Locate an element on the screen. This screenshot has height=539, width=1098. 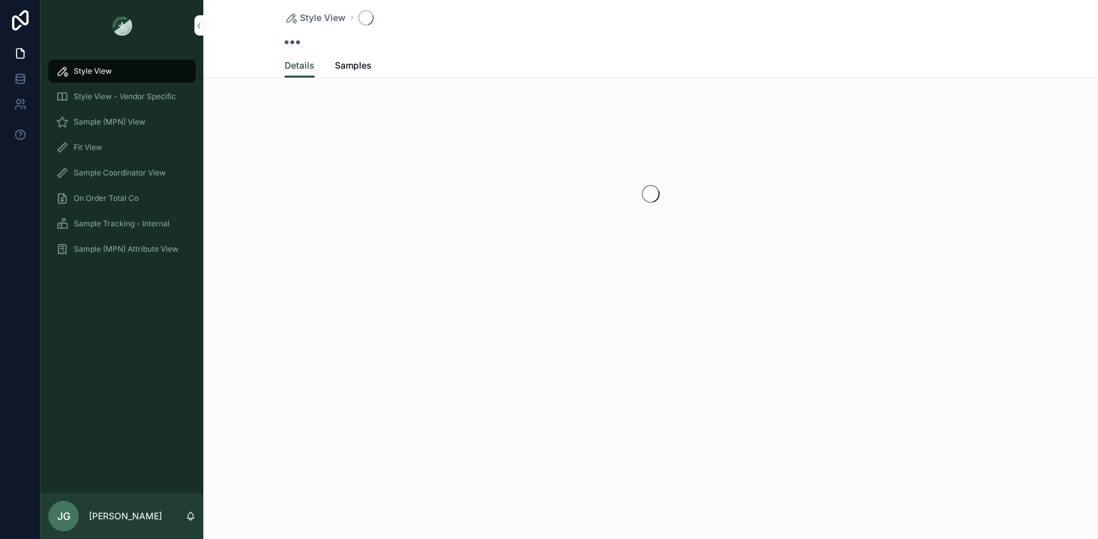
div: scrollable content is located at coordinates (122, 164).